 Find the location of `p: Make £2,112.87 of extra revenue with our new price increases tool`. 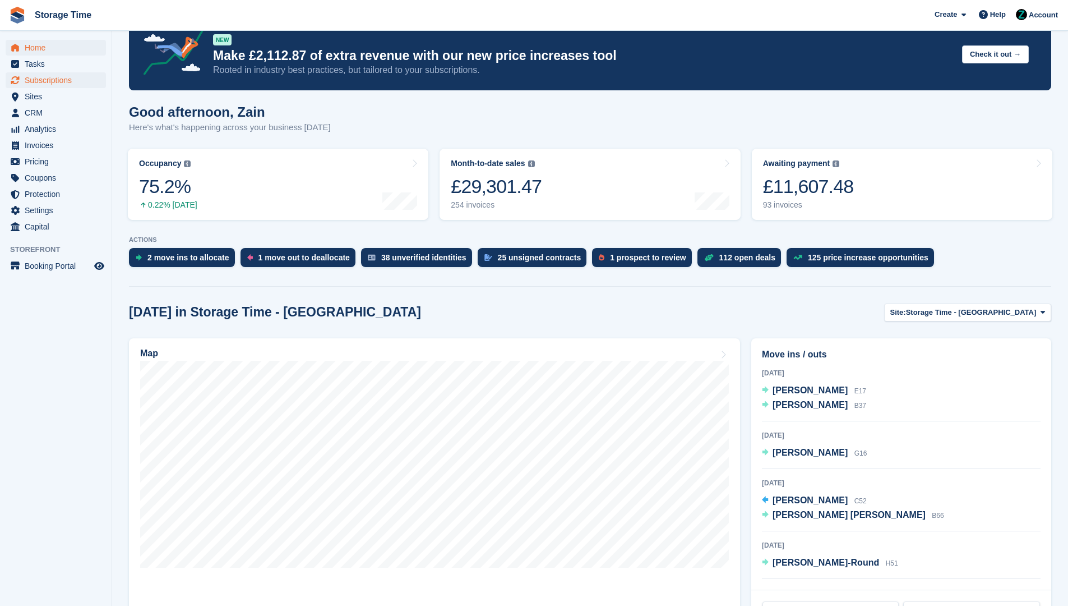

p: Make £2,112.87 of extra revenue with our new price increases tool is located at coordinates (583, 56).